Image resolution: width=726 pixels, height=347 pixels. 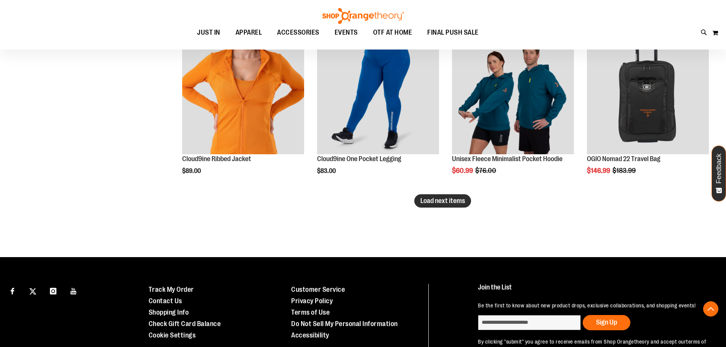 I want to click on span: $60.99, so click(x=463, y=171).